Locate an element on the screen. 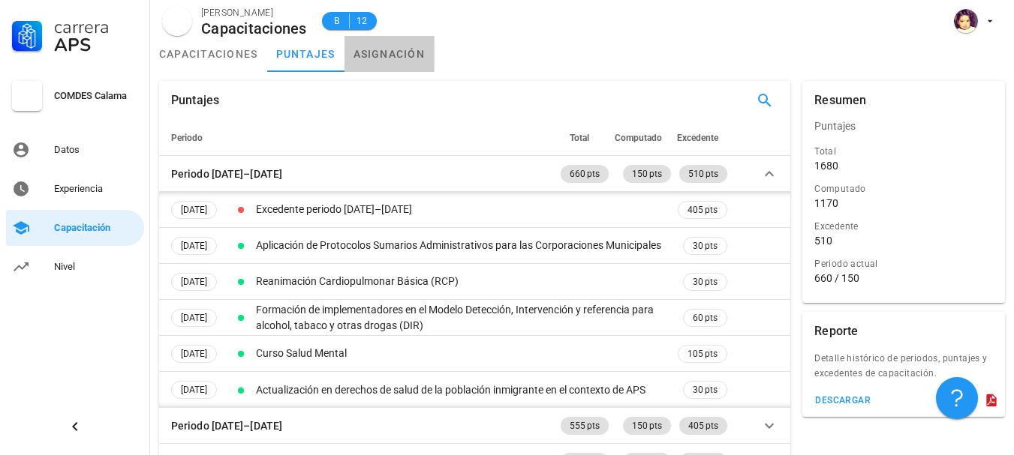 This screenshot has height=455, width=1014. span: 510 pts is located at coordinates (703, 174).